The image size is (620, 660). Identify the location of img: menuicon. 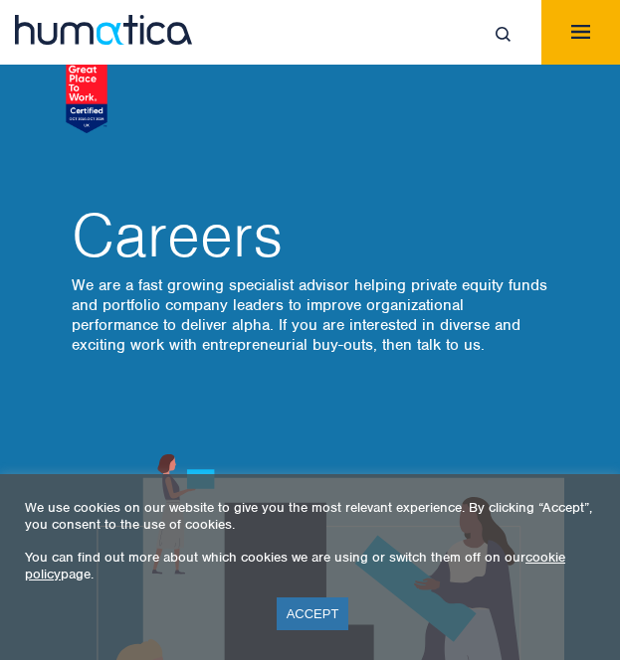
(580, 32).